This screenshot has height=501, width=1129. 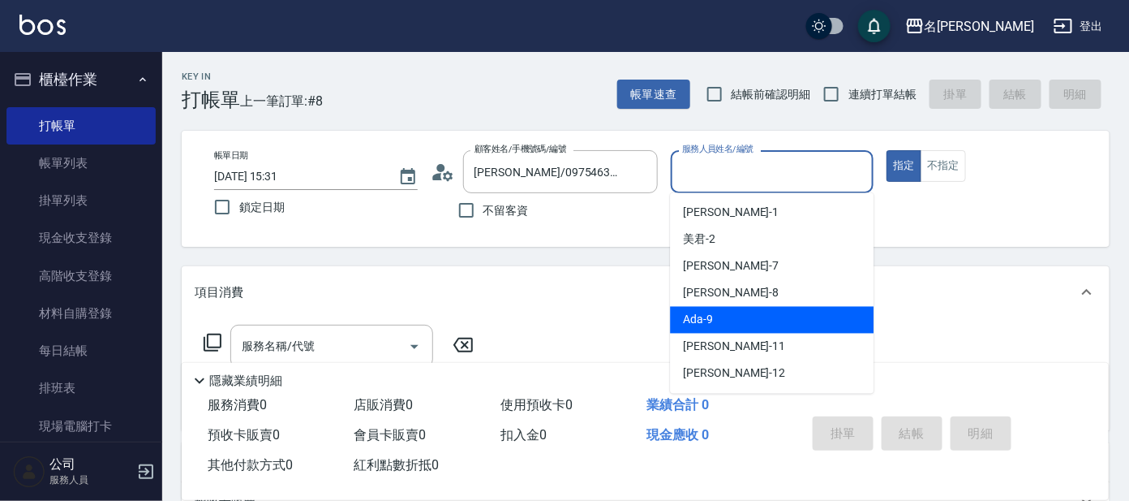 What do you see at coordinates (384, 404) in the screenshot?
I see `span: 店販消費 0` at bounding box center [384, 404].